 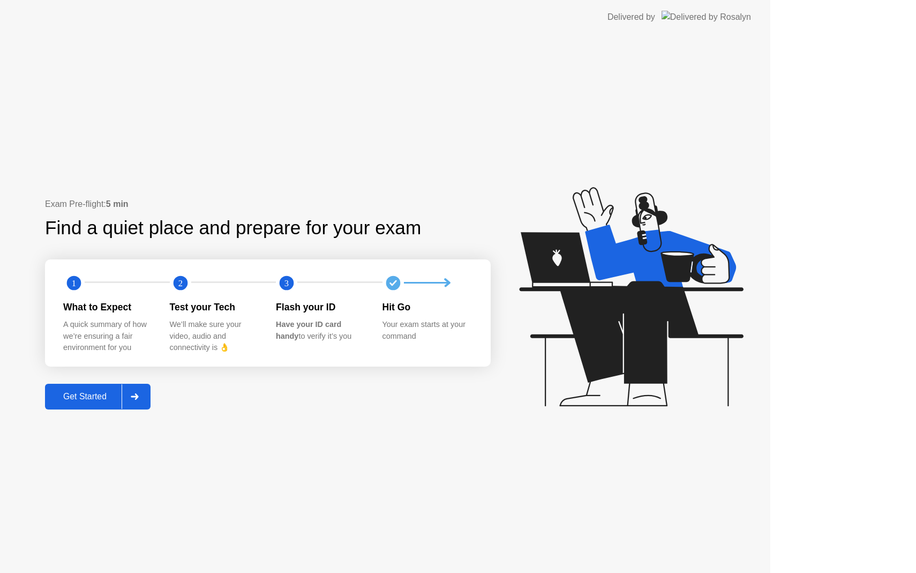 I want to click on div: We’ll make sure your video, audio and connectivity is 👌, so click(x=214, y=336).